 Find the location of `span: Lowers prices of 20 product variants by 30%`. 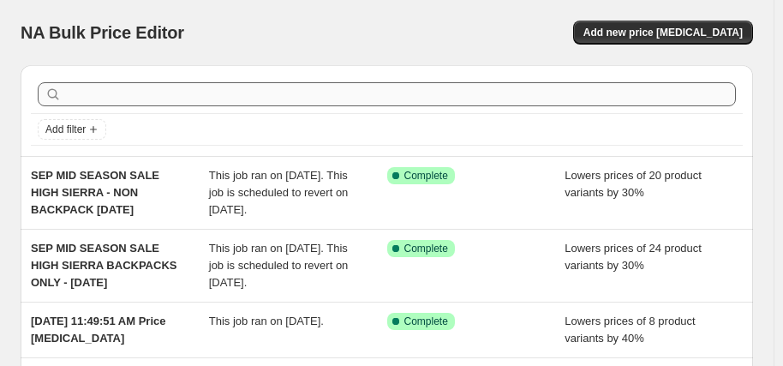

span: Lowers prices of 20 product variants by 30% is located at coordinates (633, 183).